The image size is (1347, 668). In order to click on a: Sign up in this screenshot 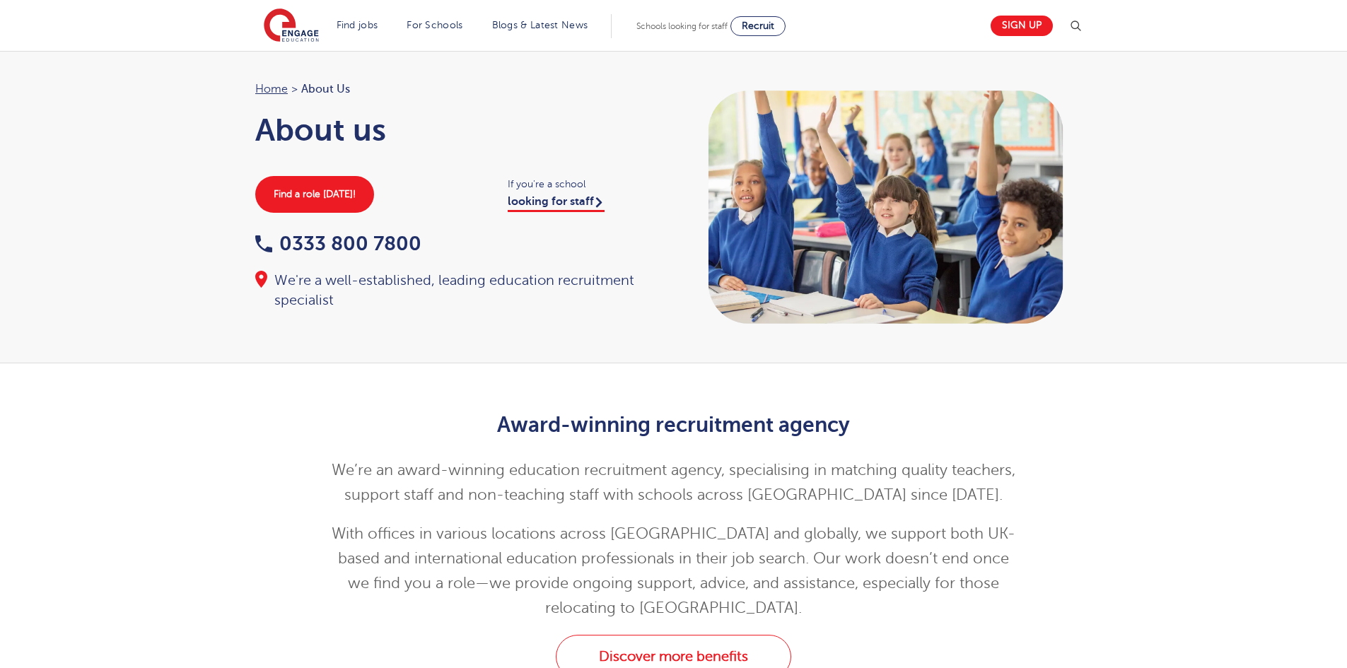, I will do `click(1021, 25)`.